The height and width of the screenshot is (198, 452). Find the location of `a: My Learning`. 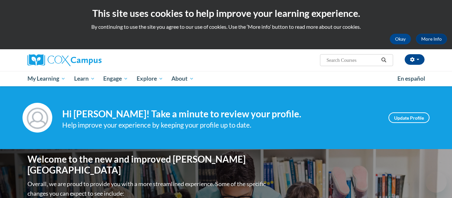

a: My Learning is located at coordinates (46, 79).